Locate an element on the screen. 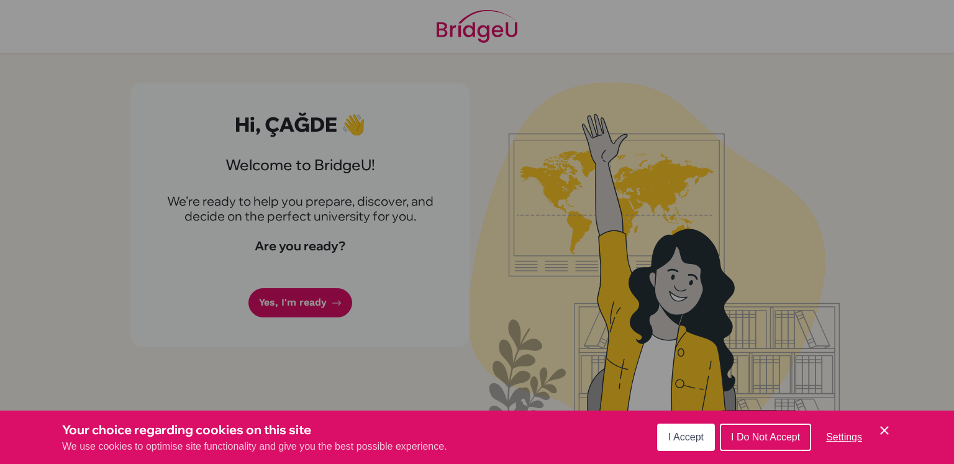 This screenshot has width=954, height=464. span: Settings is located at coordinates (844, 437).